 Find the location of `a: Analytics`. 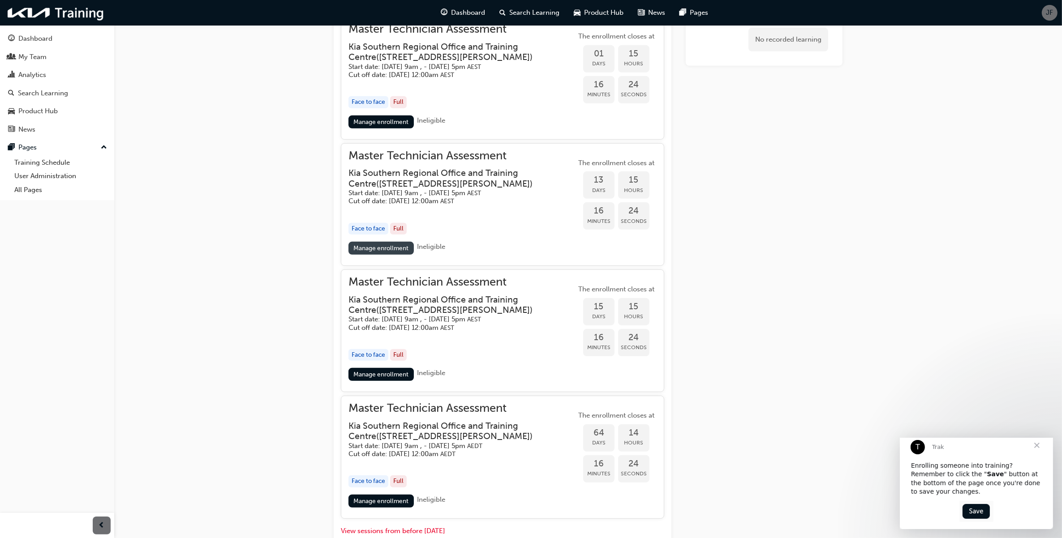

a: Analytics is located at coordinates (57, 75).